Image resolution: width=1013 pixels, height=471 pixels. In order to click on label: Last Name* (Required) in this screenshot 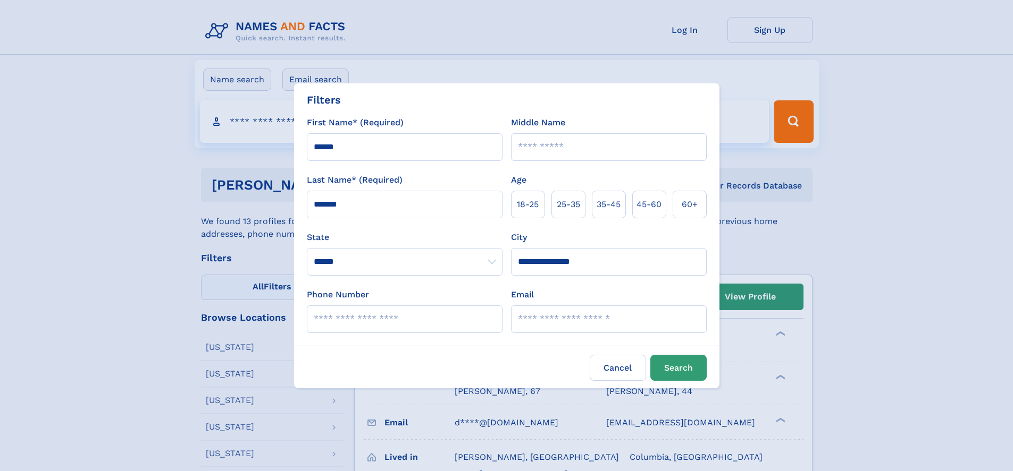, I will do `click(355, 180)`.